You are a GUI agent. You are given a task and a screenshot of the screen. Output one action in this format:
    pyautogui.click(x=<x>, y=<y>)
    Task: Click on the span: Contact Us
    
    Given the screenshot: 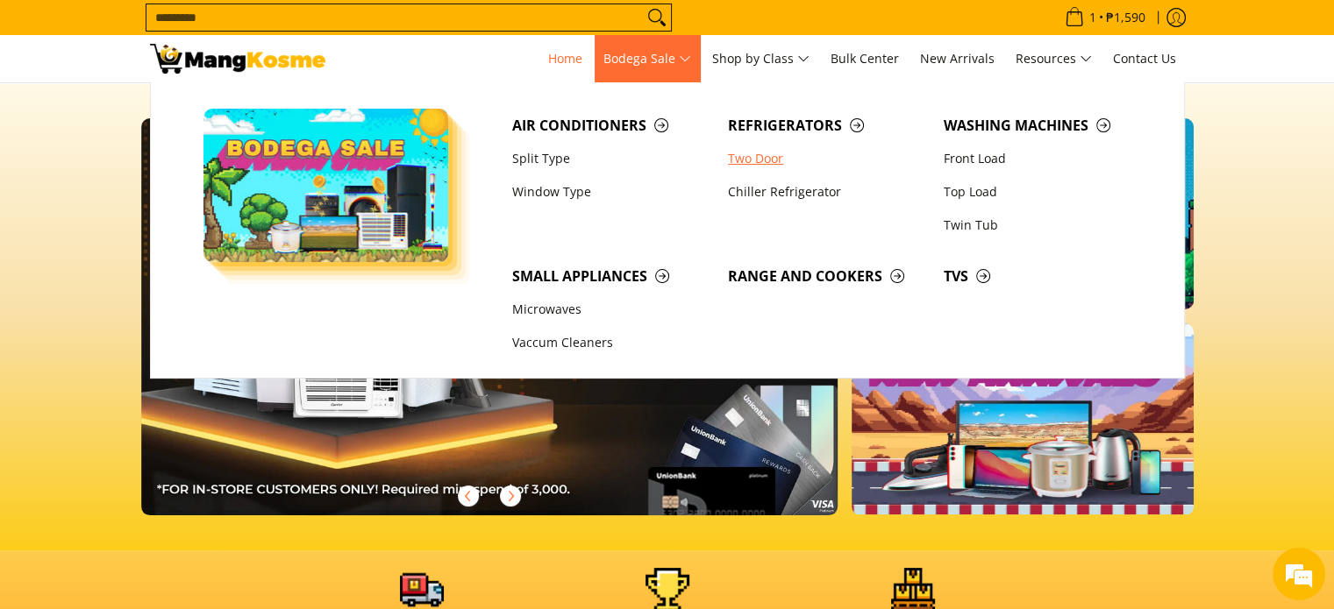 What is the action you would take?
    pyautogui.click(x=1144, y=58)
    